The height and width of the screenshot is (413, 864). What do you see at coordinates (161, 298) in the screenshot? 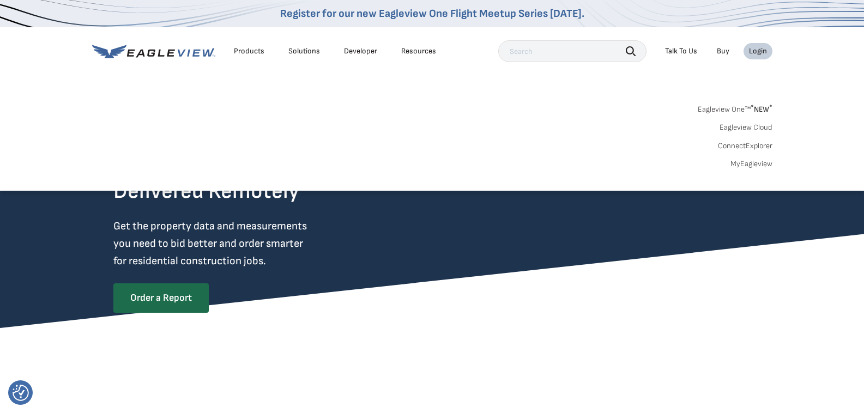
I see `a: Order a Report` at bounding box center [161, 298].